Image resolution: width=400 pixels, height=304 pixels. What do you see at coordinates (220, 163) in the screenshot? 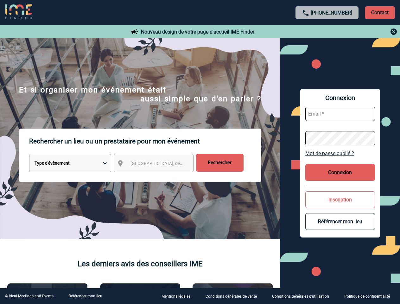
I see `input: Rechercher` at bounding box center [220, 163].